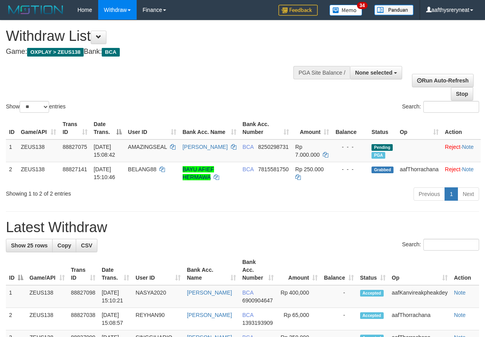  Describe the element at coordinates (34, 107) in the screenshot. I see `select: Showentries` at that location.